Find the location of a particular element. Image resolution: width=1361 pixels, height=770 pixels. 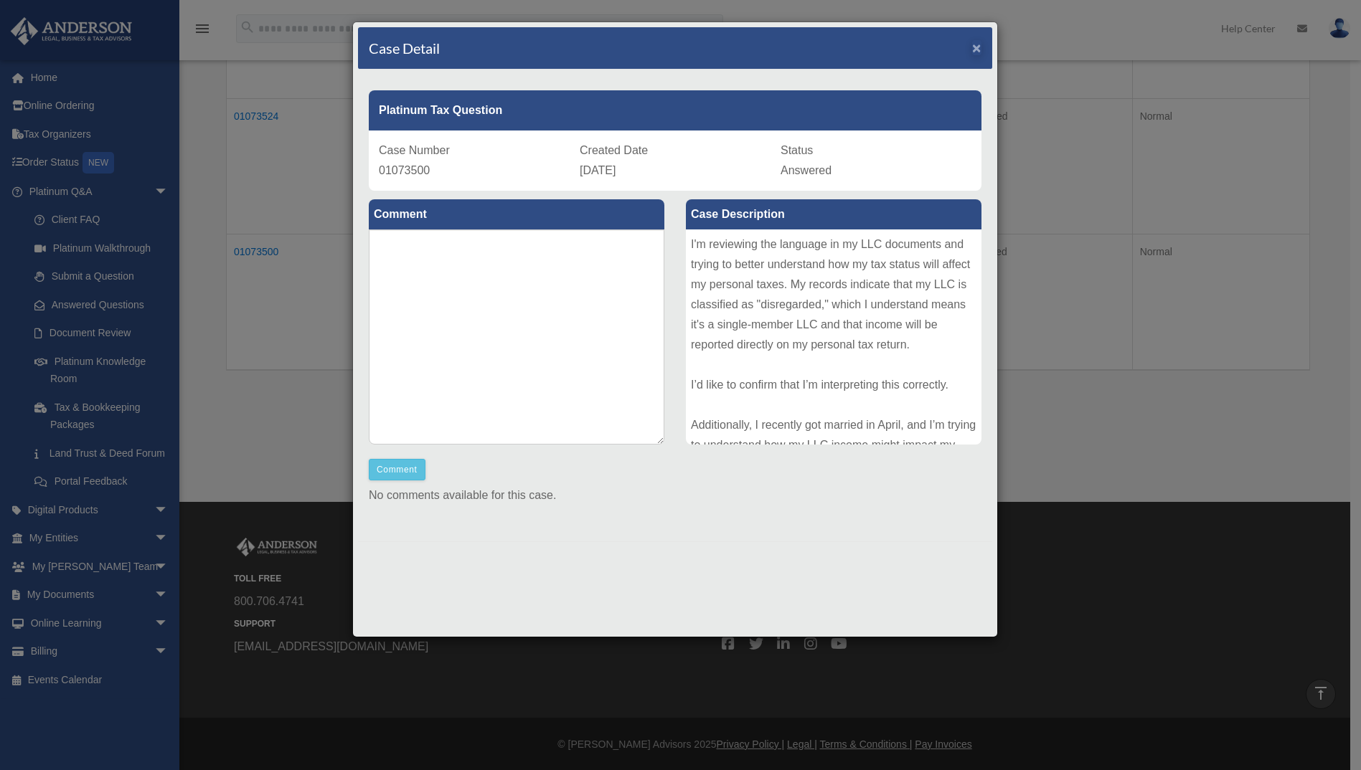

span: Answered is located at coordinates (806, 170).